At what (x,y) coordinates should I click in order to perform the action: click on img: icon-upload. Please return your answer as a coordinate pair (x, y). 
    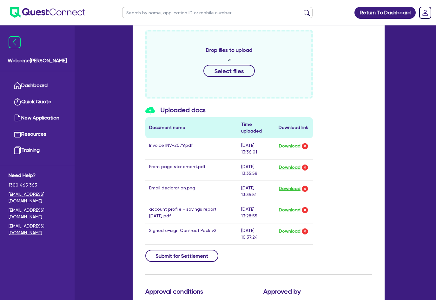
    Looking at the image, I should click on (150, 110).